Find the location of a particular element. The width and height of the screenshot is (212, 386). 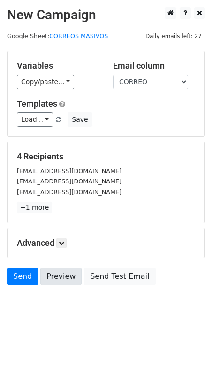

a: Send is located at coordinates (23, 276).